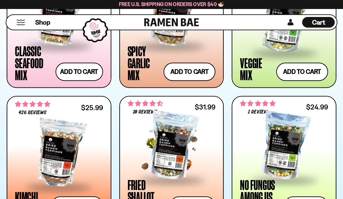 This screenshot has height=199, width=343. I want to click on span: Cart, so click(318, 22).